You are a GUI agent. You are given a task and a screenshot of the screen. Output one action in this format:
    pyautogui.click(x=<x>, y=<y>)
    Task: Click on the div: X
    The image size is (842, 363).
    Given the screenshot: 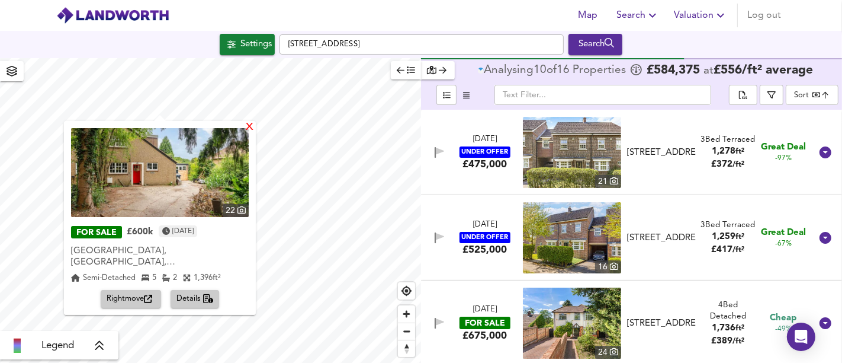 What is the action you would take?
    pyautogui.click(x=249, y=127)
    